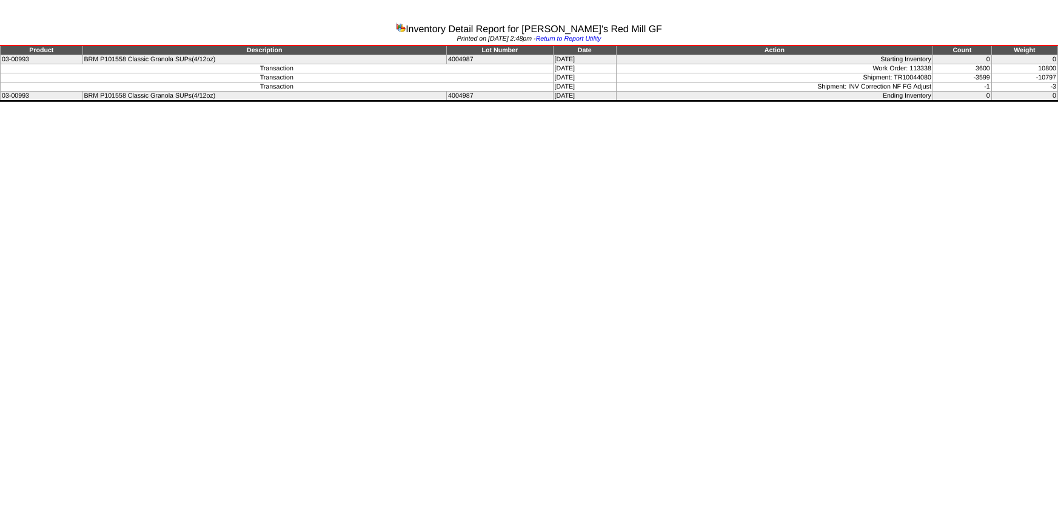  What do you see at coordinates (1024, 50) in the screenshot?
I see `td: Weight` at bounding box center [1024, 50].